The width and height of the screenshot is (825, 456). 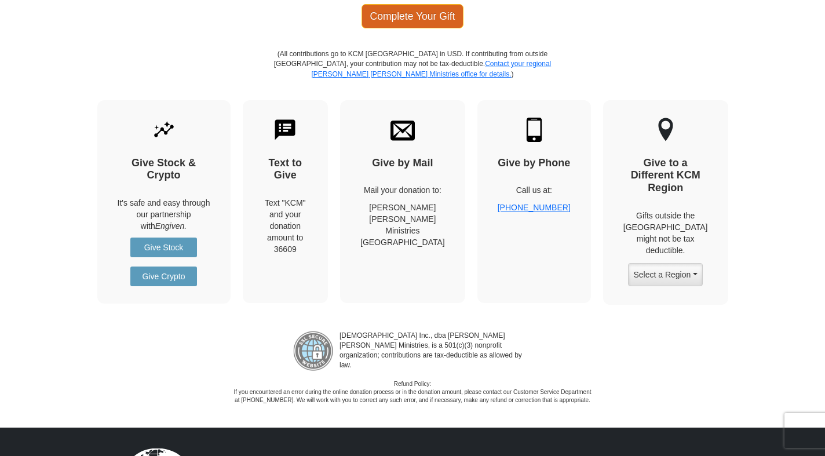 What do you see at coordinates (313, 351) in the screenshot?
I see `img: refund-policy` at bounding box center [313, 351].